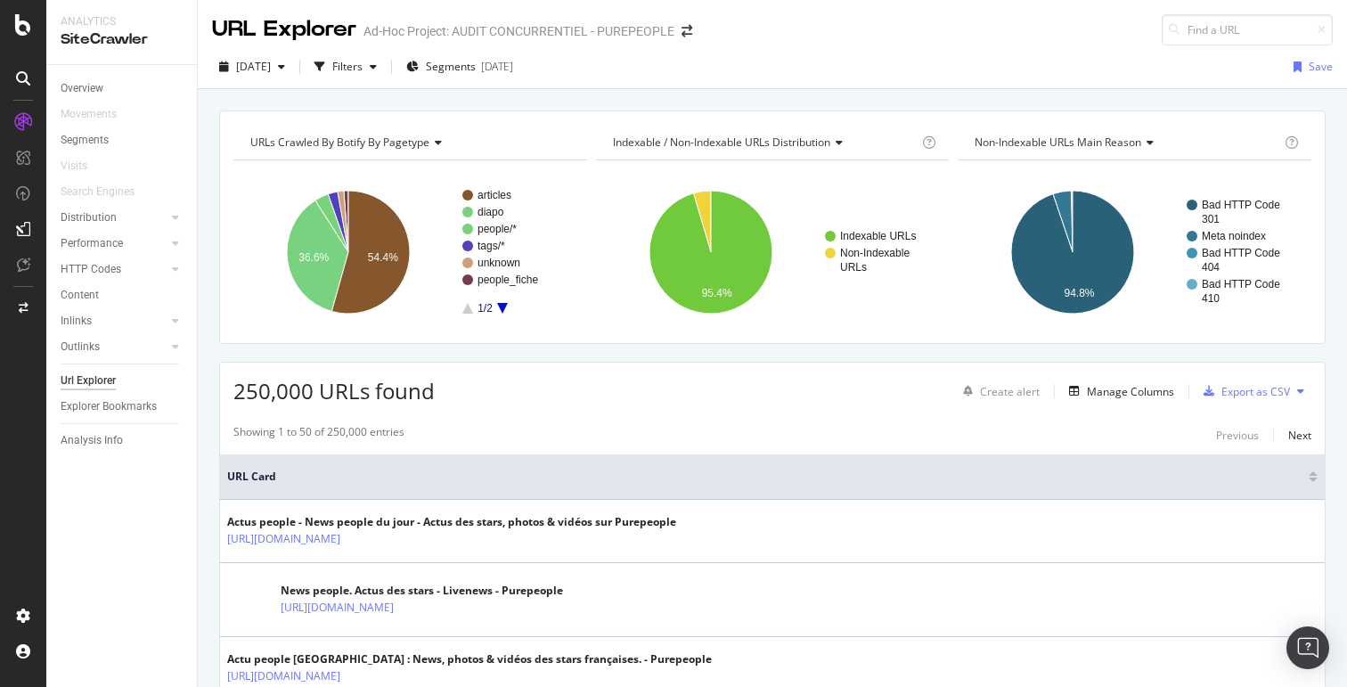 This screenshot has height=687, width=1347. Describe the element at coordinates (1118, 391) in the screenshot. I see `button: Manage Columns` at that location.